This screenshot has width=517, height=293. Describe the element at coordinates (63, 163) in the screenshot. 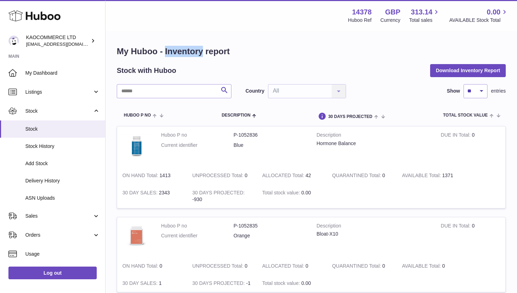

I see `span: Add Stock` at that location.